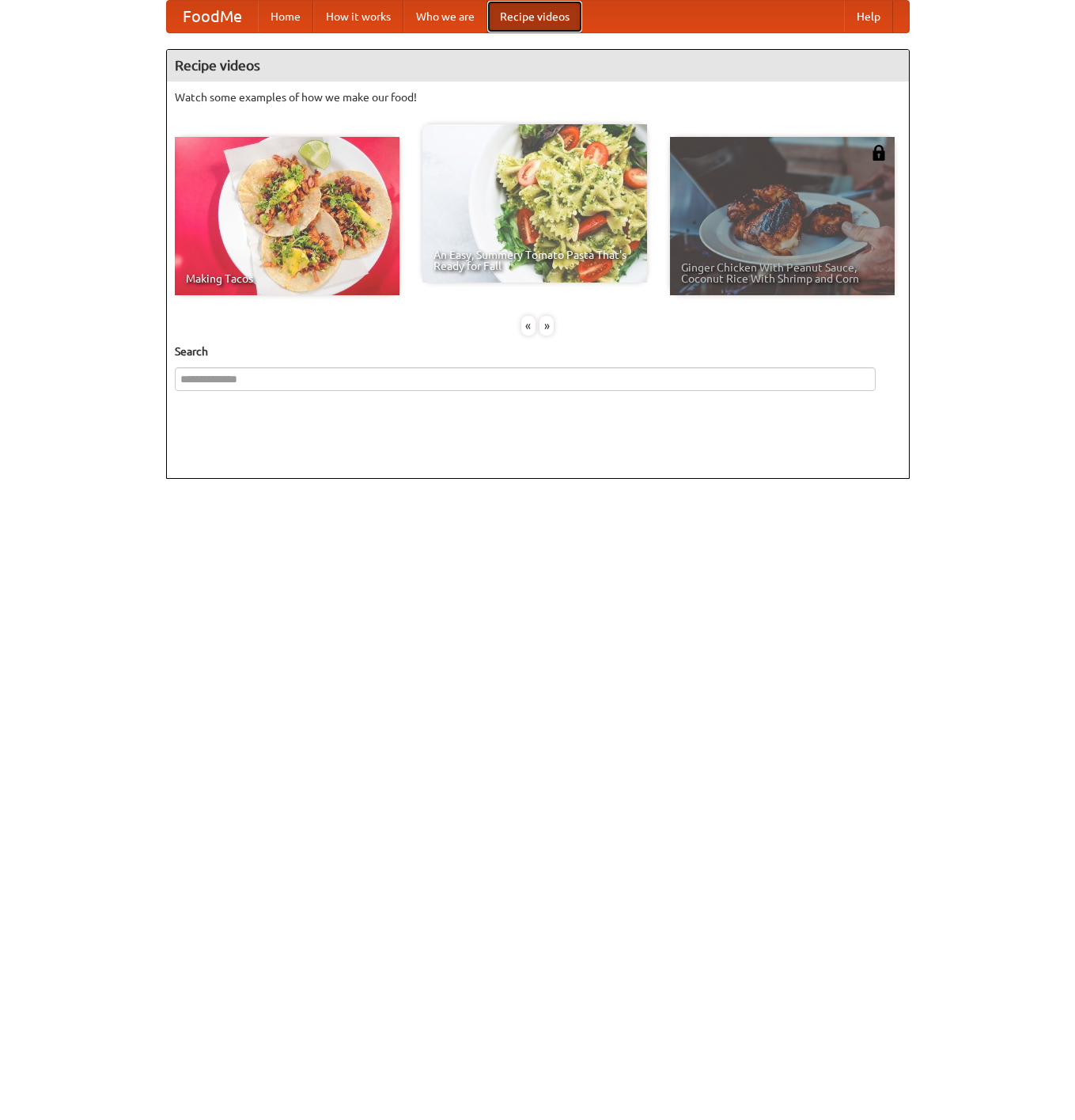  I want to click on span: An Easy, Summery Tomato Pasta That's Ready for Fall, so click(535, 261).